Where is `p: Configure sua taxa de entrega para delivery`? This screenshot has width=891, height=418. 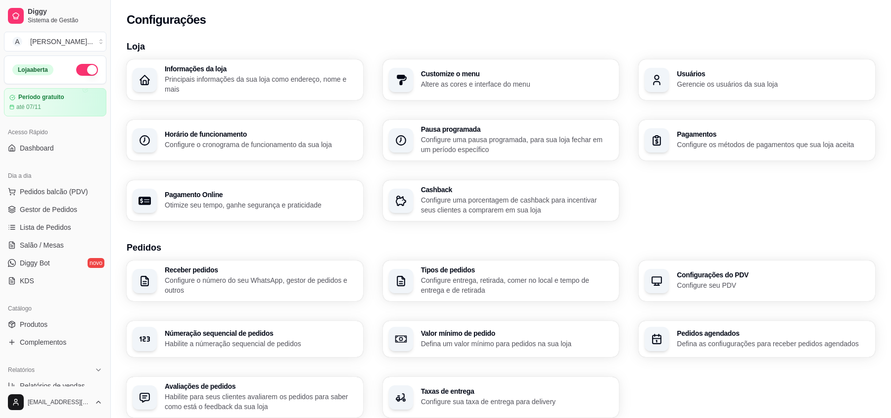
p: Configure sua taxa de entrega para delivery is located at coordinates (517, 401).